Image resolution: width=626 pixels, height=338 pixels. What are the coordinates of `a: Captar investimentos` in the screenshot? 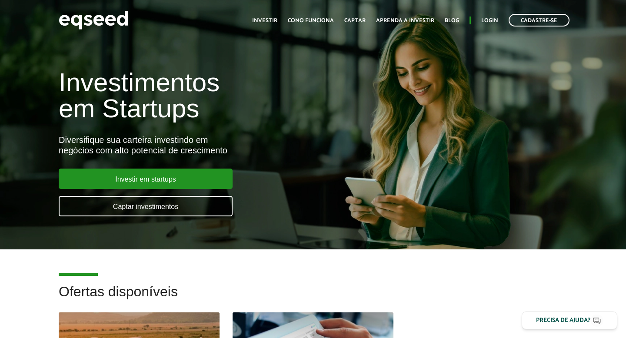 It's located at (146, 206).